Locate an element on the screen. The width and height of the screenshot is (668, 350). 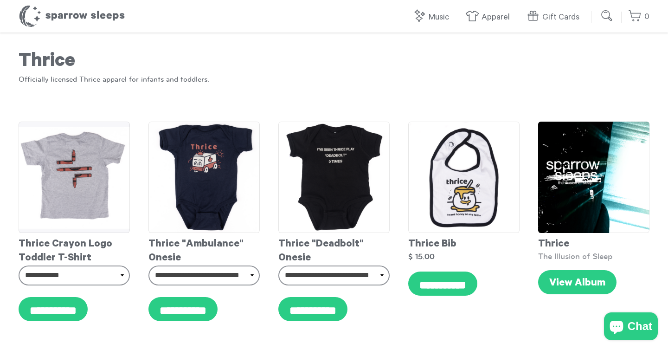
a: Gift Cards is located at coordinates (555, 17).